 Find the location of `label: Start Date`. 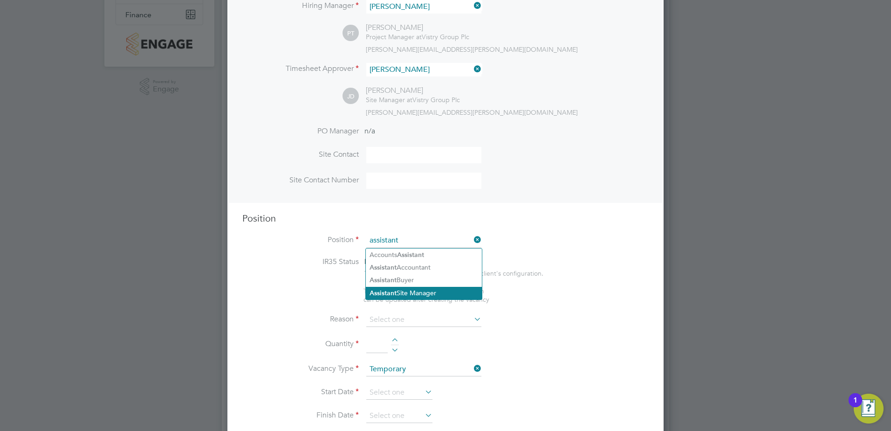

label: Start Date is located at coordinates (301, 391).